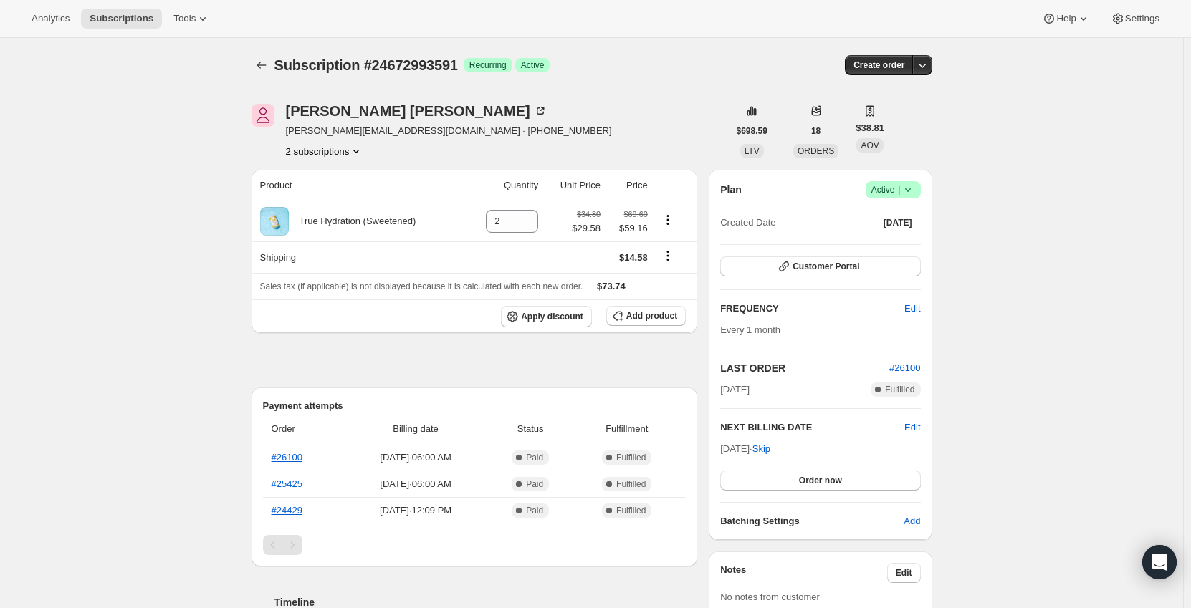 The height and width of the screenshot is (608, 1191). What do you see at coordinates (635, 214) in the screenshot?
I see `small: $69.60` at bounding box center [635, 214].